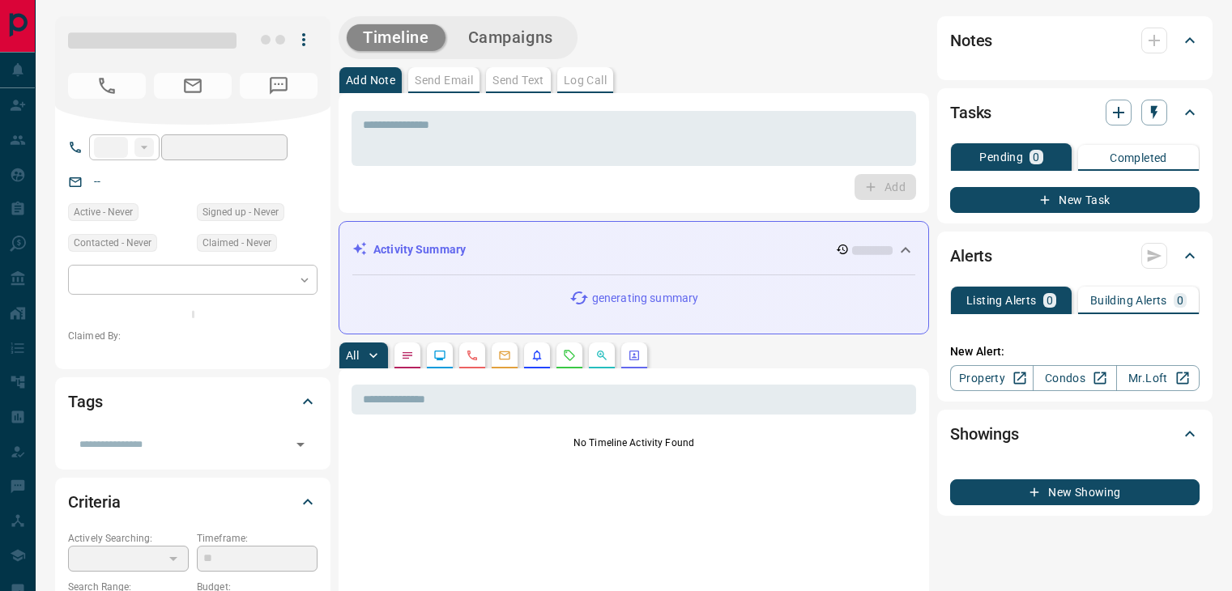 The image size is (1232, 591). What do you see at coordinates (352, 356) in the screenshot?
I see `p: All` at bounding box center [352, 356].